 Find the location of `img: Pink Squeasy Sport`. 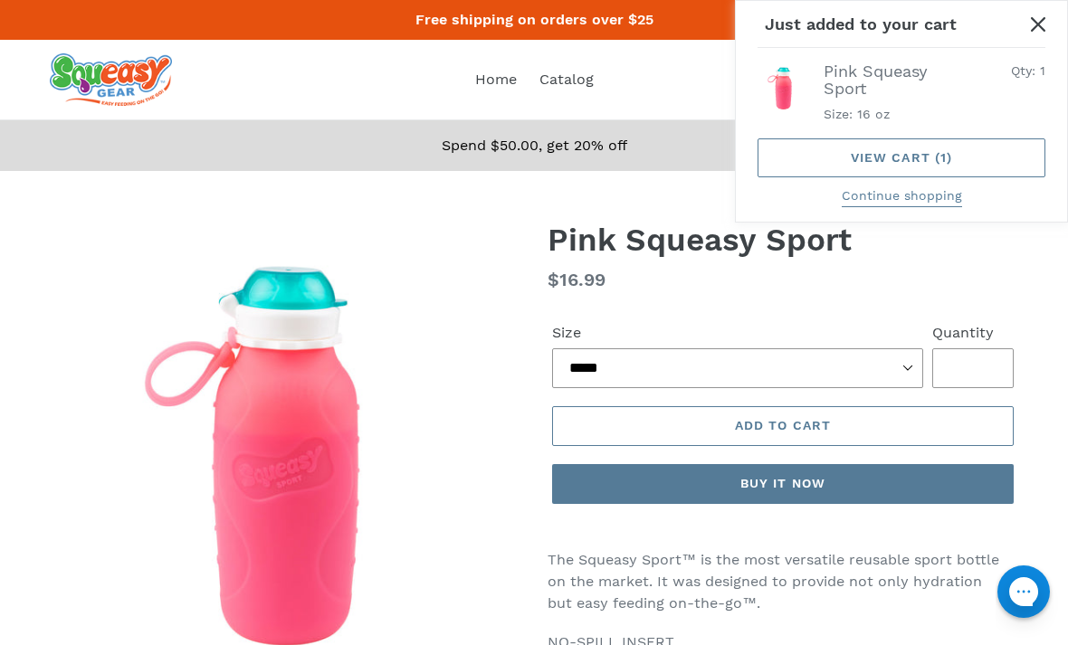

img: Pink Squeasy Sport is located at coordinates (783, 88).